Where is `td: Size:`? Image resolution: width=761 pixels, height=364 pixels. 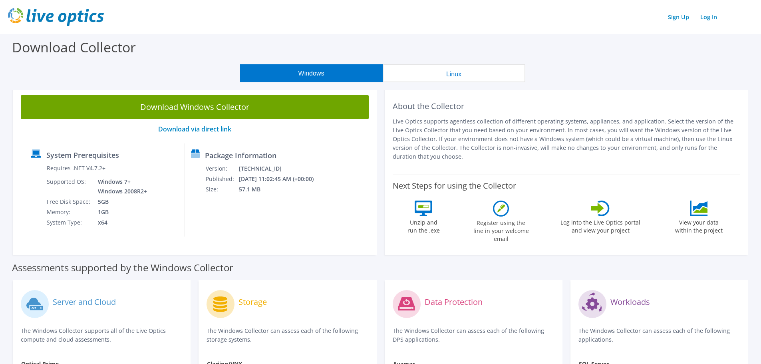 td: Size: is located at coordinates (222, 189).